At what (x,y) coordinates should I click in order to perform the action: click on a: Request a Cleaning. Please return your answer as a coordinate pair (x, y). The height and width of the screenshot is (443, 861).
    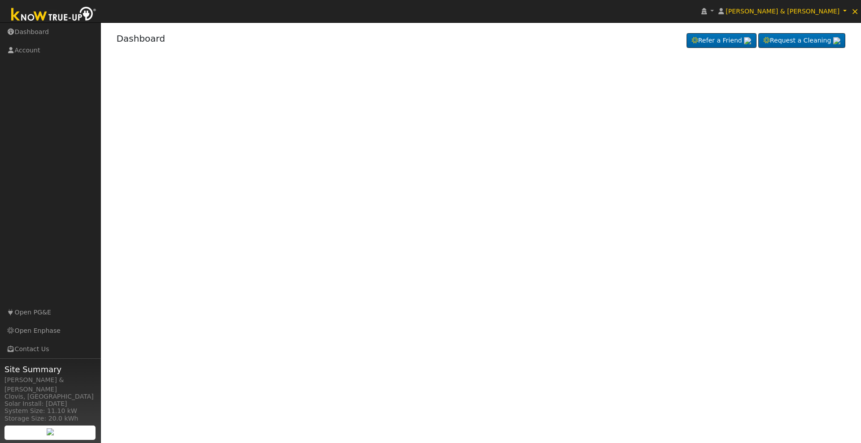
    Looking at the image, I should click on (801, 41).